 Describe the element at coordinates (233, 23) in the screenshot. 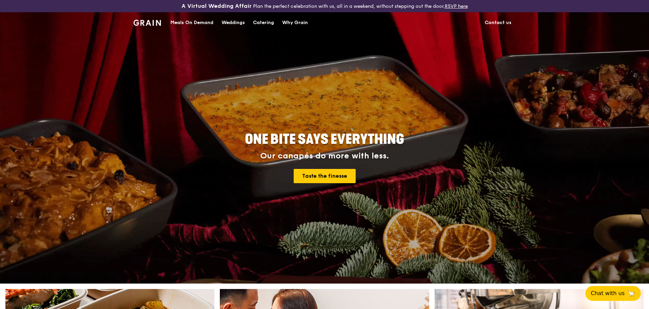

I see `div: Weddings` at that location.